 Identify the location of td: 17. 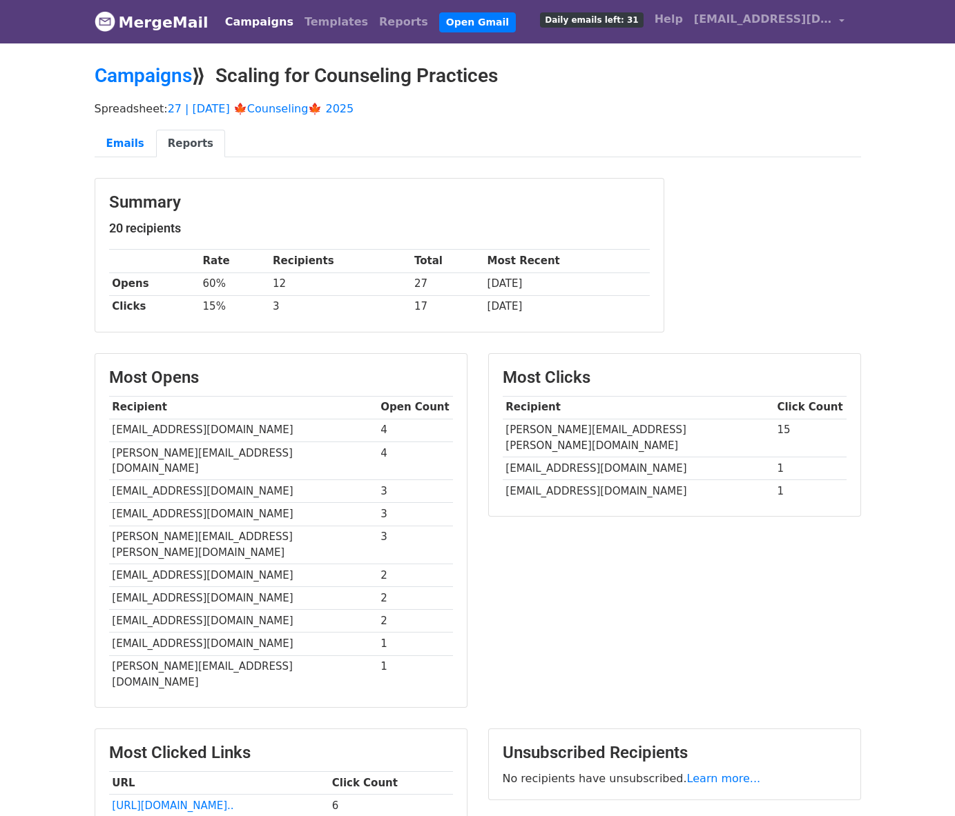
(447, 306).